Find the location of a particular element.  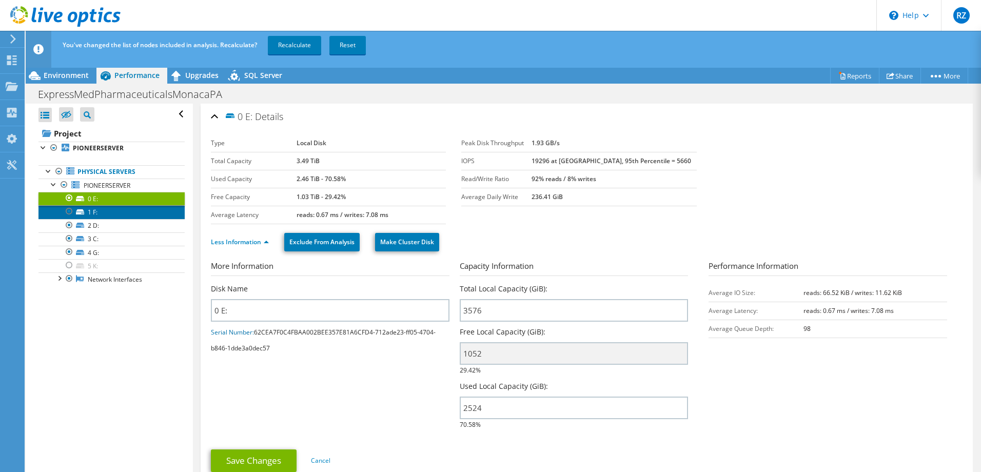

span: PIONEERSERVER is located at coordinates (107, 185).